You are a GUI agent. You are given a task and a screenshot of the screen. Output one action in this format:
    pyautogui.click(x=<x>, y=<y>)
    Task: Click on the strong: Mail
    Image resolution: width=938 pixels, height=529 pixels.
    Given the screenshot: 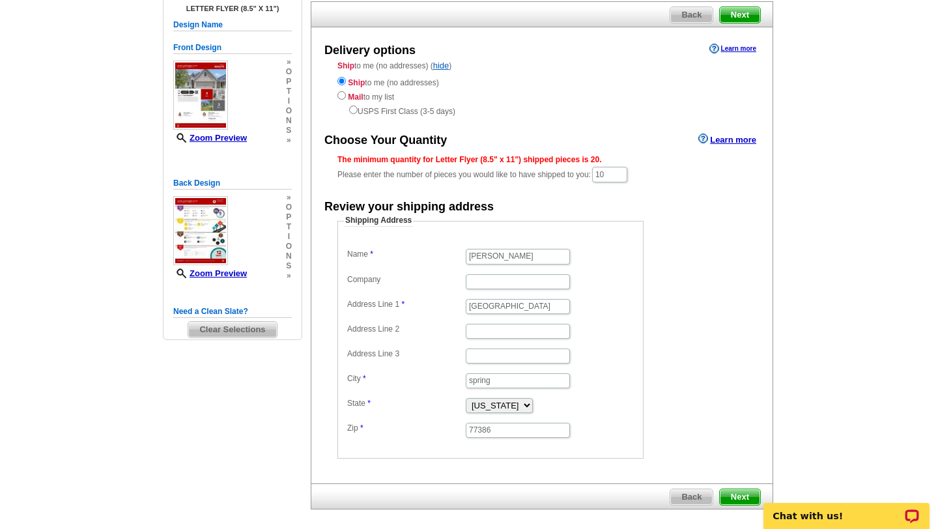 What is the action you would take?
    pyautogui.click(x=355, y=97)
    